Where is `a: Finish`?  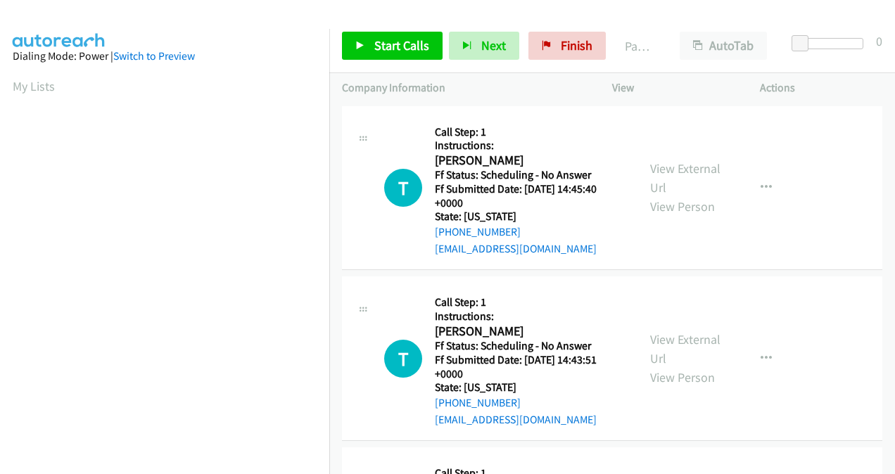
a: Finish is located at coordinates (567, 46).